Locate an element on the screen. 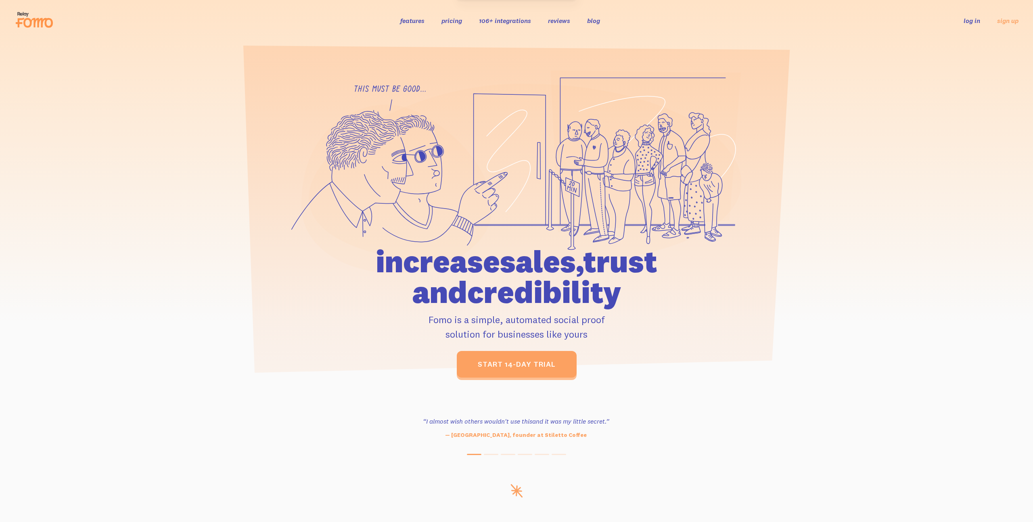 This screenshot has width=1033, height=522. h3: “I almost wish others wouldn't use this and it was my little secret.” is located at coordinates (516, 421).